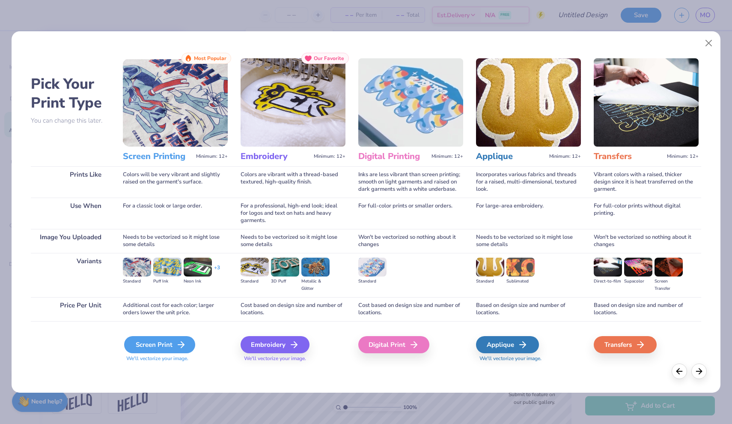  What do you see at coordinates (175, 182) in the screenshot?
I see `div: Colors will be very vibrant and slightly raised on the garment's surface.` at bounding box center [175, 182].